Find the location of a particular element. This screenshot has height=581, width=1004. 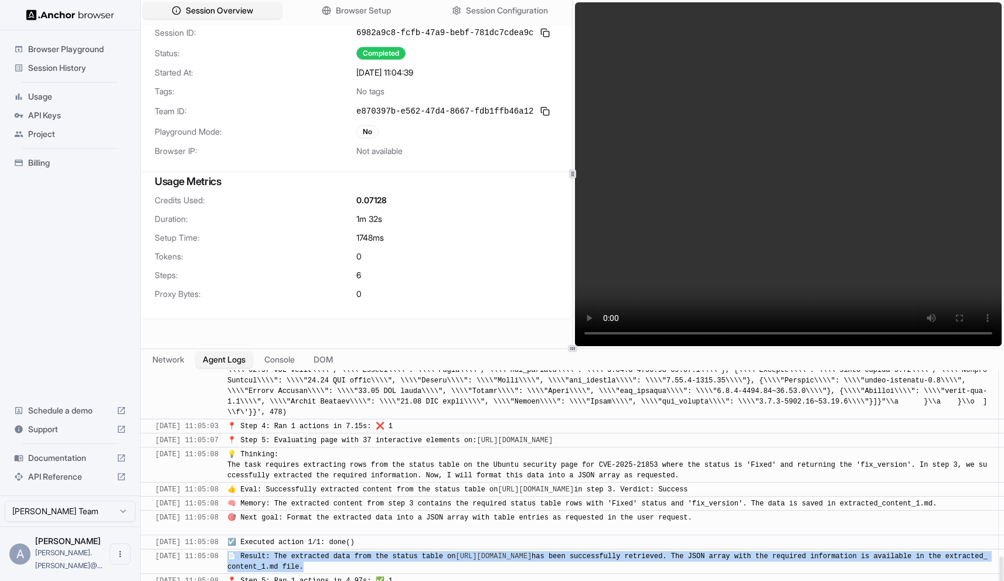

div: Usage is located at coordinates (70, 97).